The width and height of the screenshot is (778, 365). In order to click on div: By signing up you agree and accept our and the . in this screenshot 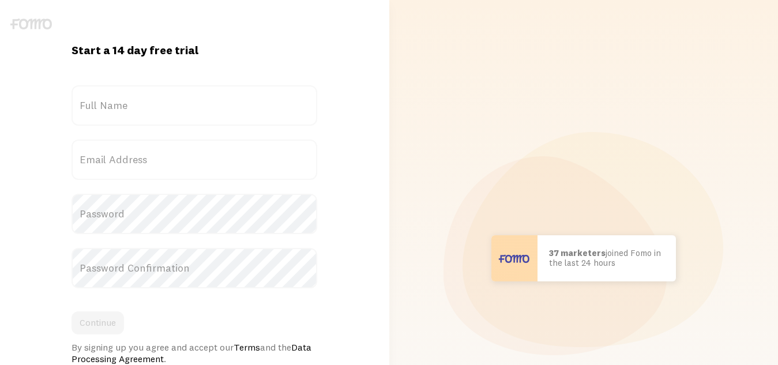, I will do `click(194, 353)`.